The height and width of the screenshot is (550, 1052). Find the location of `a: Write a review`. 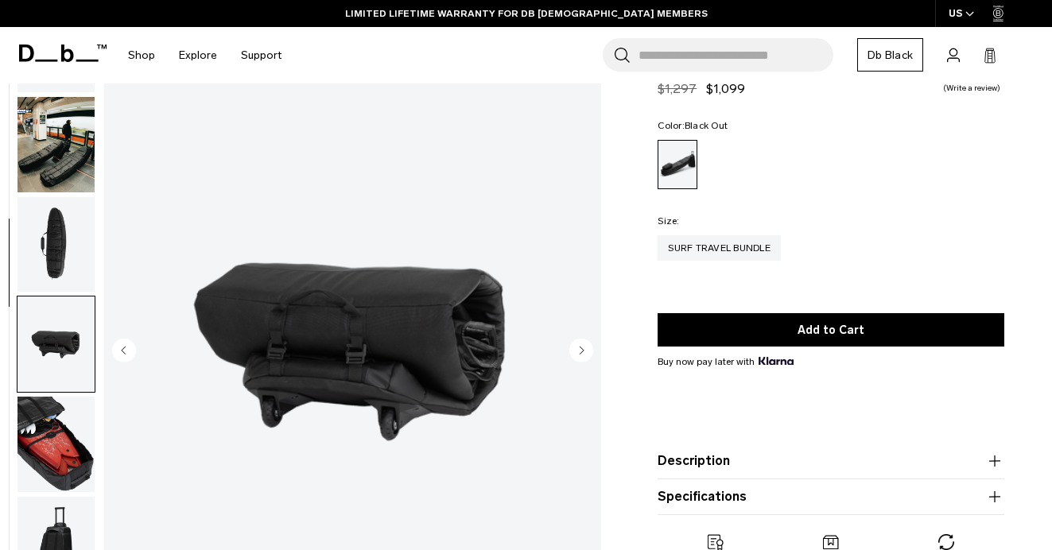

a: Write a review is located at coordinates (972, 88).